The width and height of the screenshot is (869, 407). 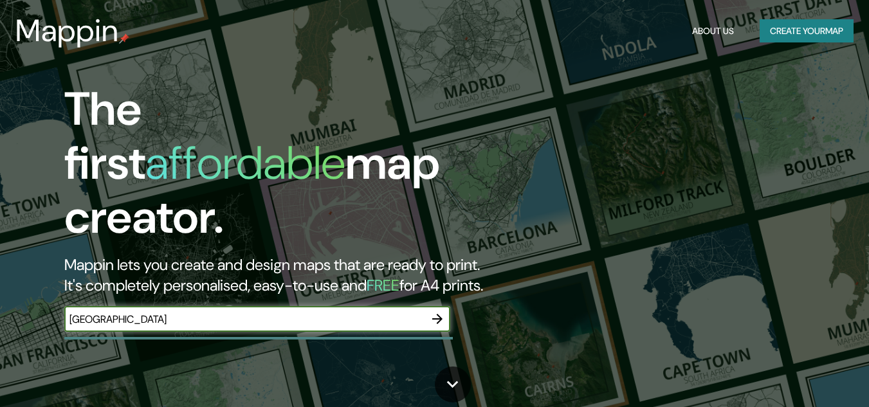 What do you see at coordinates (67, 31) in the screenshot?
I see `h3: Mappin` at bounding box center [67, 31].